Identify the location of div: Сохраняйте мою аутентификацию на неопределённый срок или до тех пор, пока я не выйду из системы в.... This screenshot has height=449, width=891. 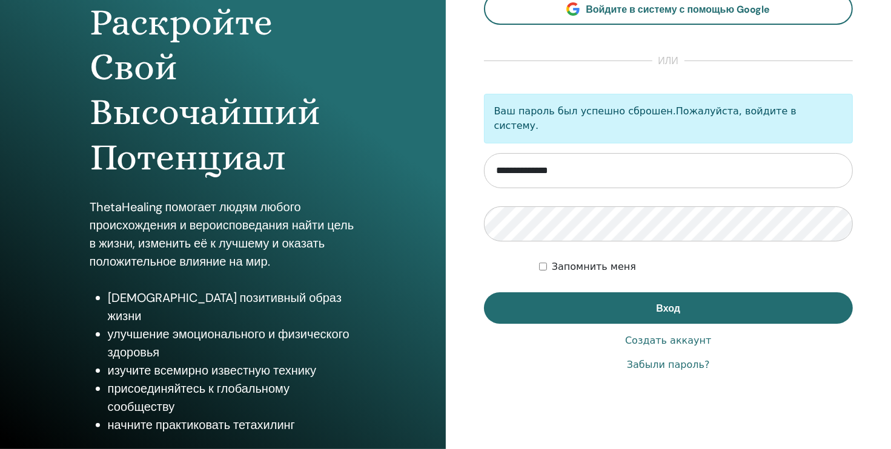
(696, 267).